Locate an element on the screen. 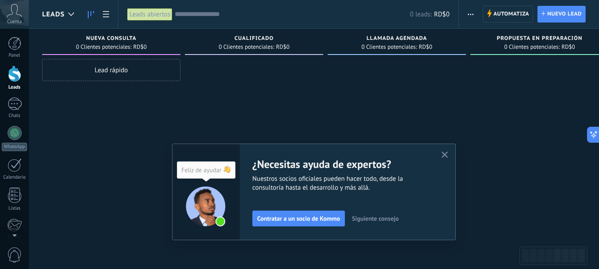 This screenshot has width=599, height=269. div: Chats is located at coordinates (15, 116).